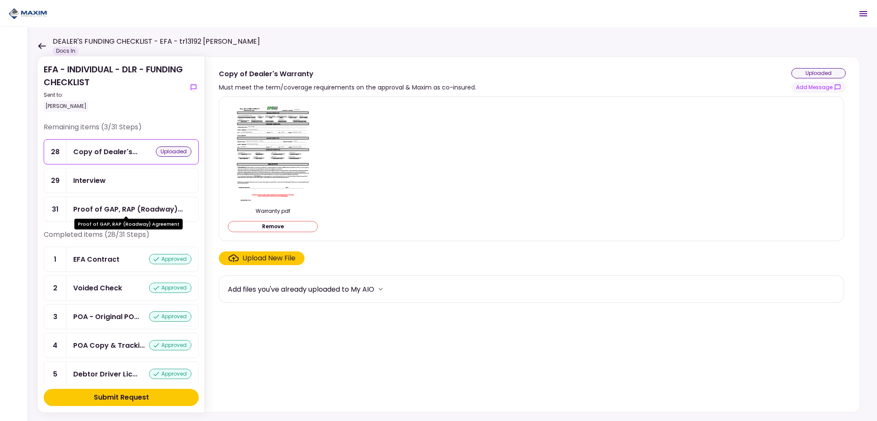 The image size is (877, 421). Describe the element at coordinates (273, 227) in the screenshot. I see `button: Remove` at that location.